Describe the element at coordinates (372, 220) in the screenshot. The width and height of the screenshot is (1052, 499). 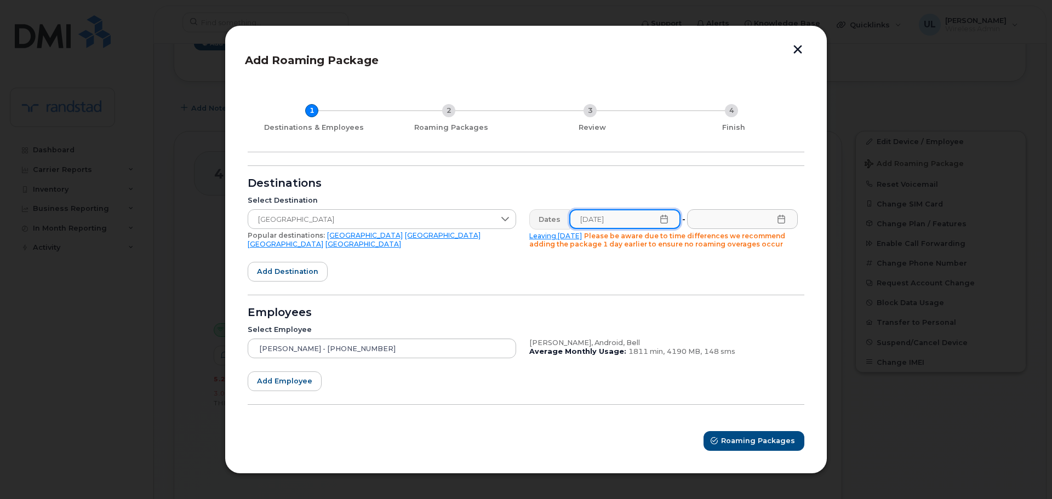
I see `span: Dominican Republic` at that location.